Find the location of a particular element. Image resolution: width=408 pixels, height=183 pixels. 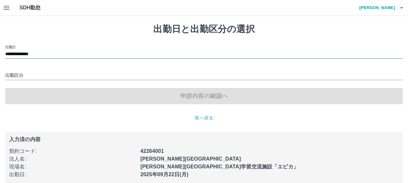

label: 出勤日 is located at coordinates (10, 47).